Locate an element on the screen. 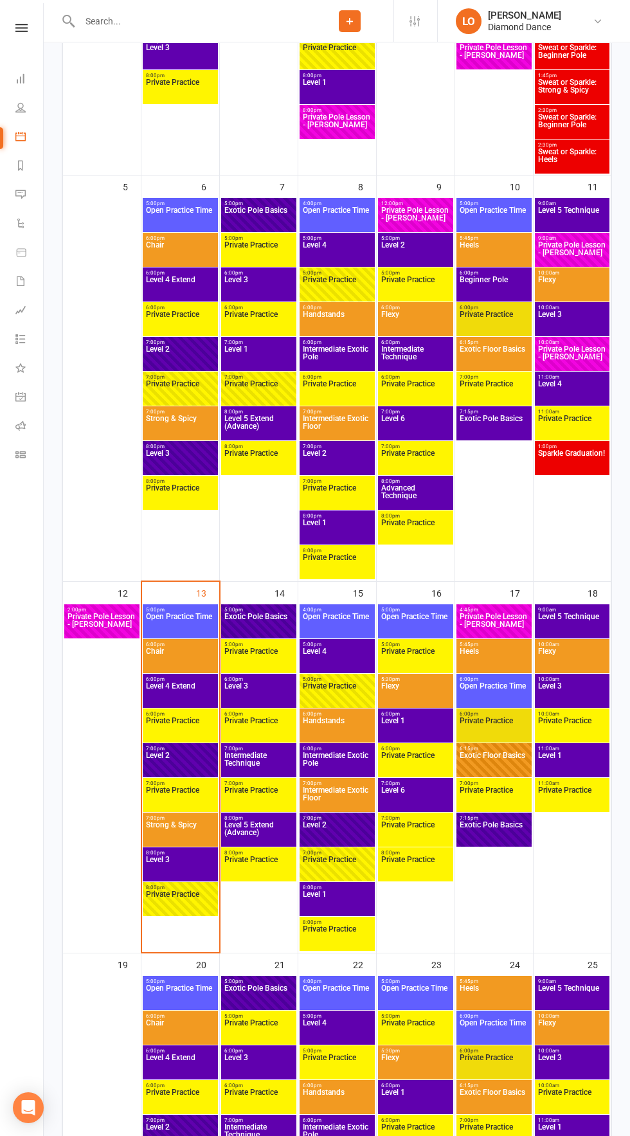 The width and height of the screenshot is (630, 1136). span: Level 5 Technique is located at coordinates (572, 218).